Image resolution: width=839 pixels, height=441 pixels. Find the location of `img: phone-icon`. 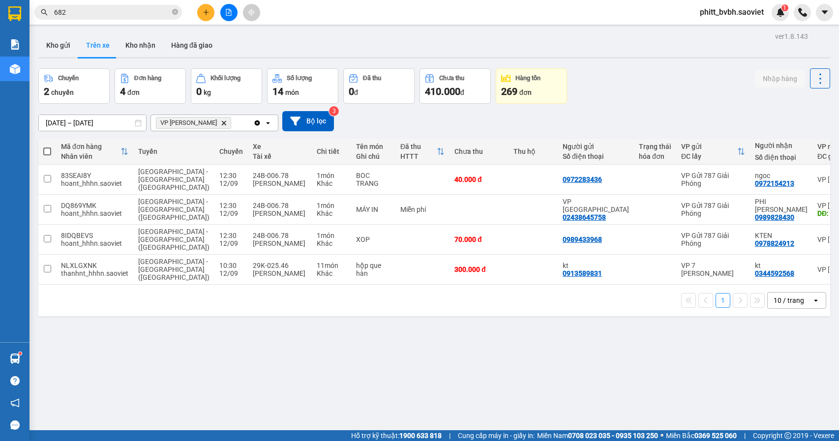

img: phone-icon is located at coordinates (802, 12).